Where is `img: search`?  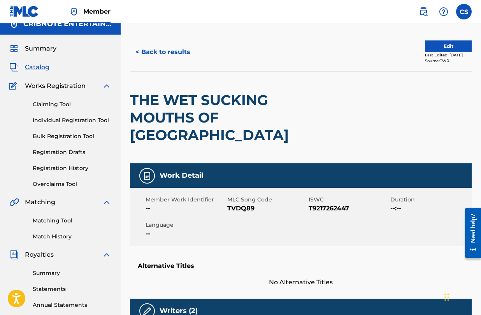
img: search is located at coordinates (424, 12).